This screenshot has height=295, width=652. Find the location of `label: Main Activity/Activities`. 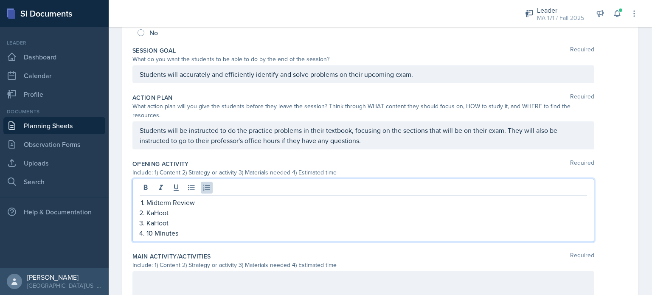

label: Main Activity/Activities is located at coordinates (171, 256).